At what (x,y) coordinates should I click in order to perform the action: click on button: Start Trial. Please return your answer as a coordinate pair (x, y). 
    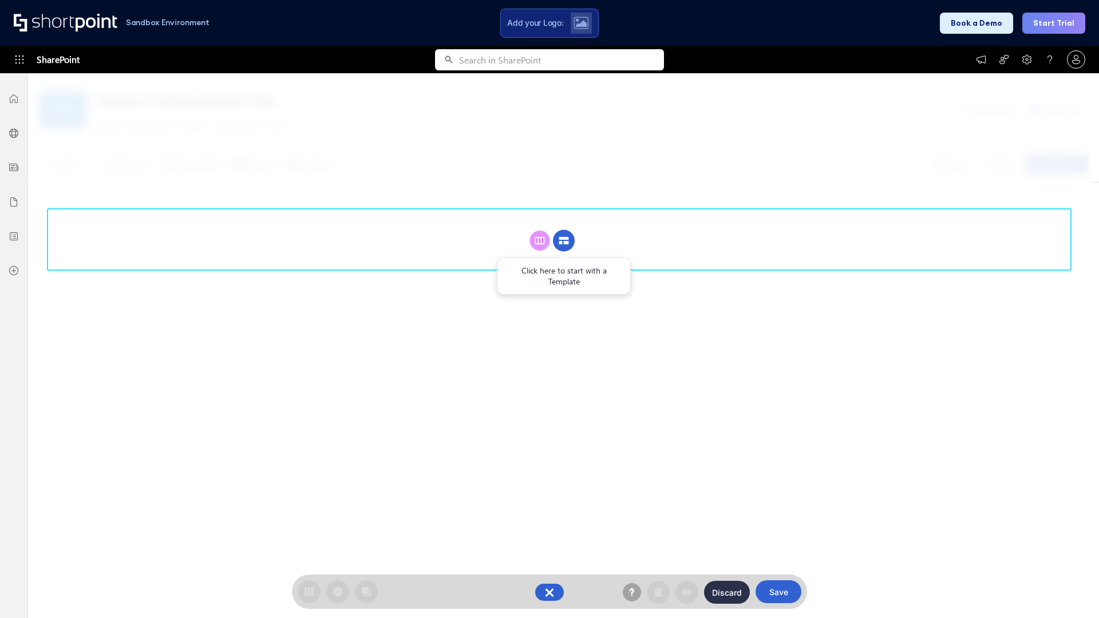
    Looking at the image, I should click on (1053, 23).